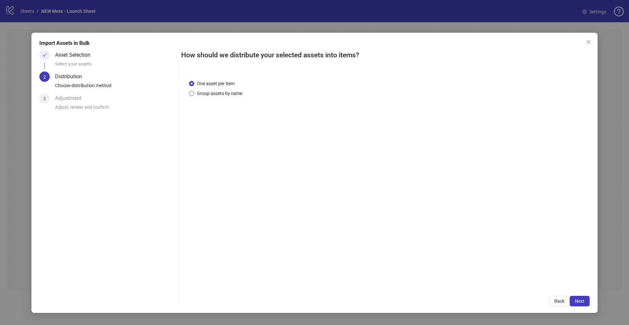  Describe the element at coordinates (588, 42) in the screenshot. I see `button: Close` at that location.